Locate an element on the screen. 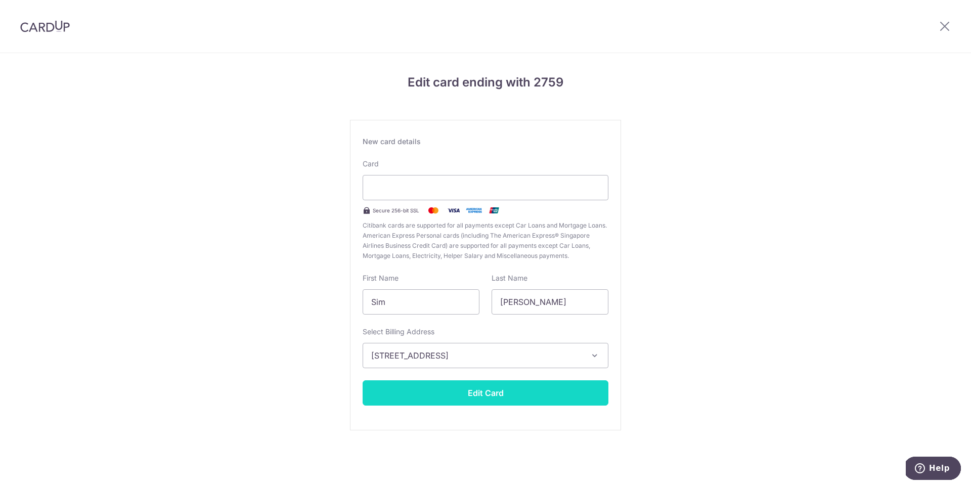 This screenshot has height=487, width=971. img: .alt.amex is located at coordinates (474, 210).